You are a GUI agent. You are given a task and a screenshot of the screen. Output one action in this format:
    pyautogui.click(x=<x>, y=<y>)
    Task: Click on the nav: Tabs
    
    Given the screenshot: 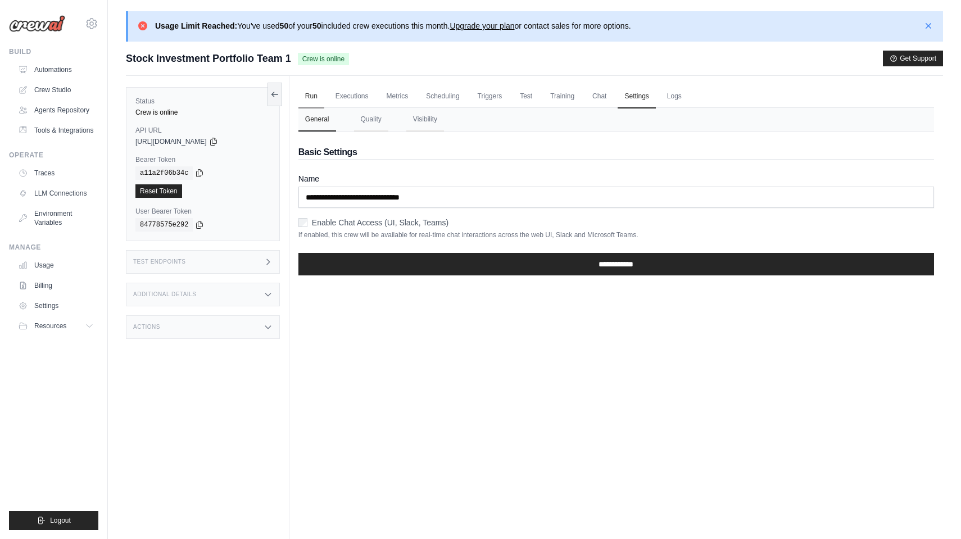 What is the action you would take?
    pyautogui.click(x=616, y=120)
    